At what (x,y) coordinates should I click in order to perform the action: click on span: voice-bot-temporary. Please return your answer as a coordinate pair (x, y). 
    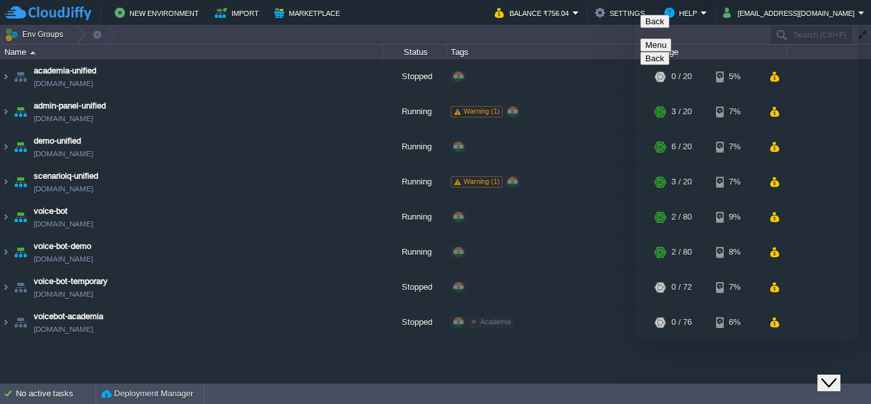
    Looking at the image, I should click on (71, 281).